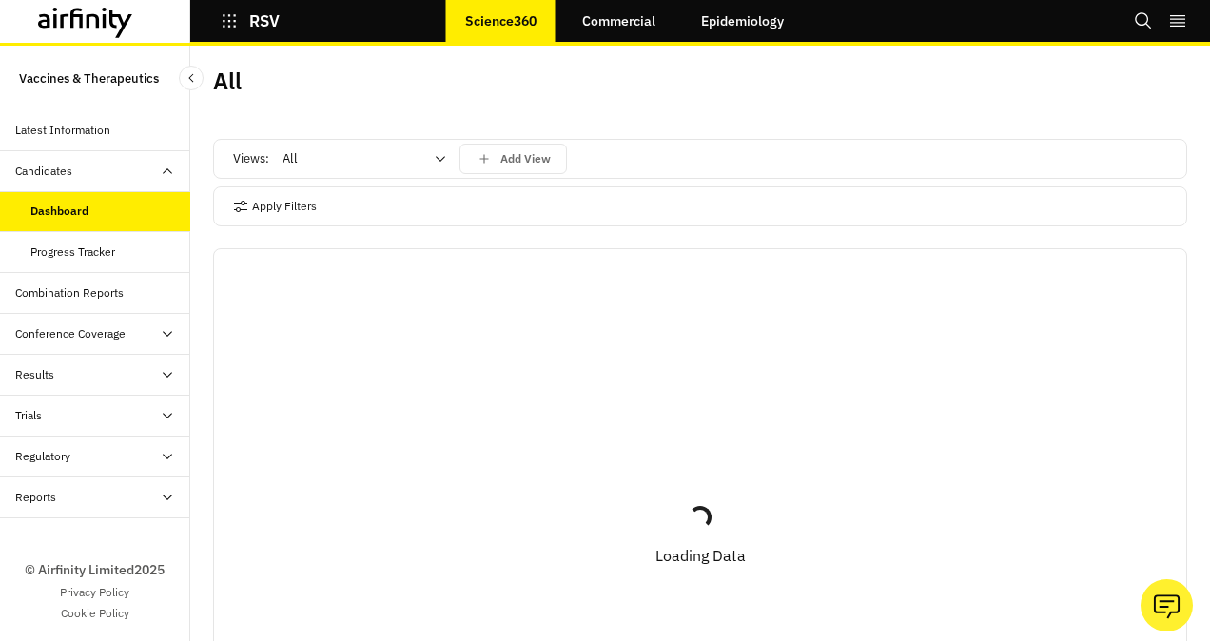  Describe the element at coordinates (513, 159) in the screenshot. I see `button: save changes` at that location.